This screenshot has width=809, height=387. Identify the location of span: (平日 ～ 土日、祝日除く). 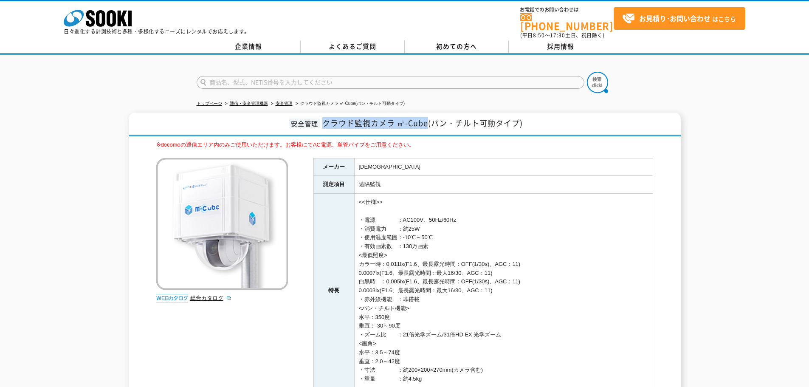
(563, 35).